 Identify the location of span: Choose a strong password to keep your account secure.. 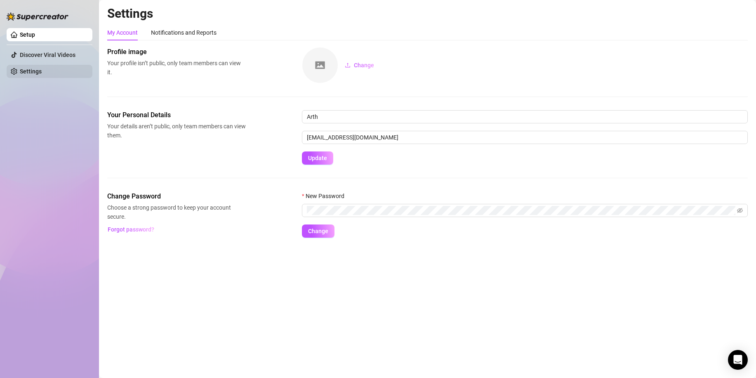
(177, 212).